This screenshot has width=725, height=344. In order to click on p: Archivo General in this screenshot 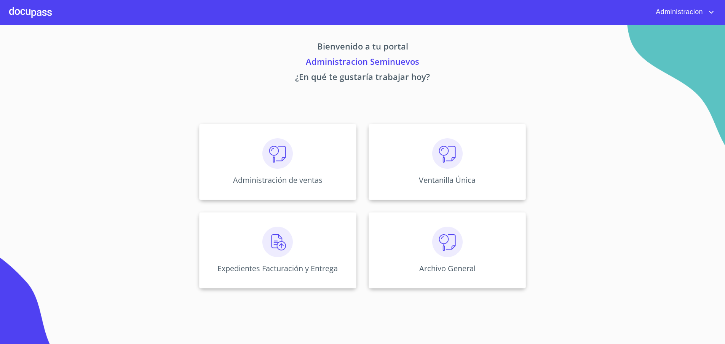, I will do `click(447, 268)`.